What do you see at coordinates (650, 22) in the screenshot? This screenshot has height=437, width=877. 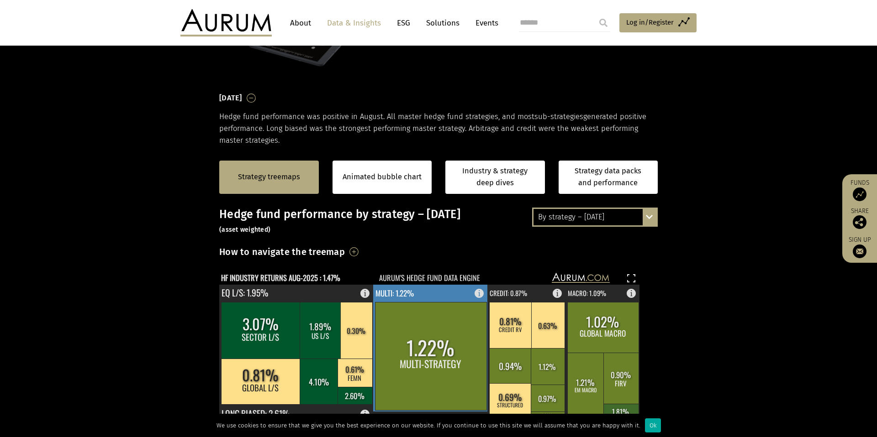 I see `span: Log in/Register` at bounding box center [650, 22].